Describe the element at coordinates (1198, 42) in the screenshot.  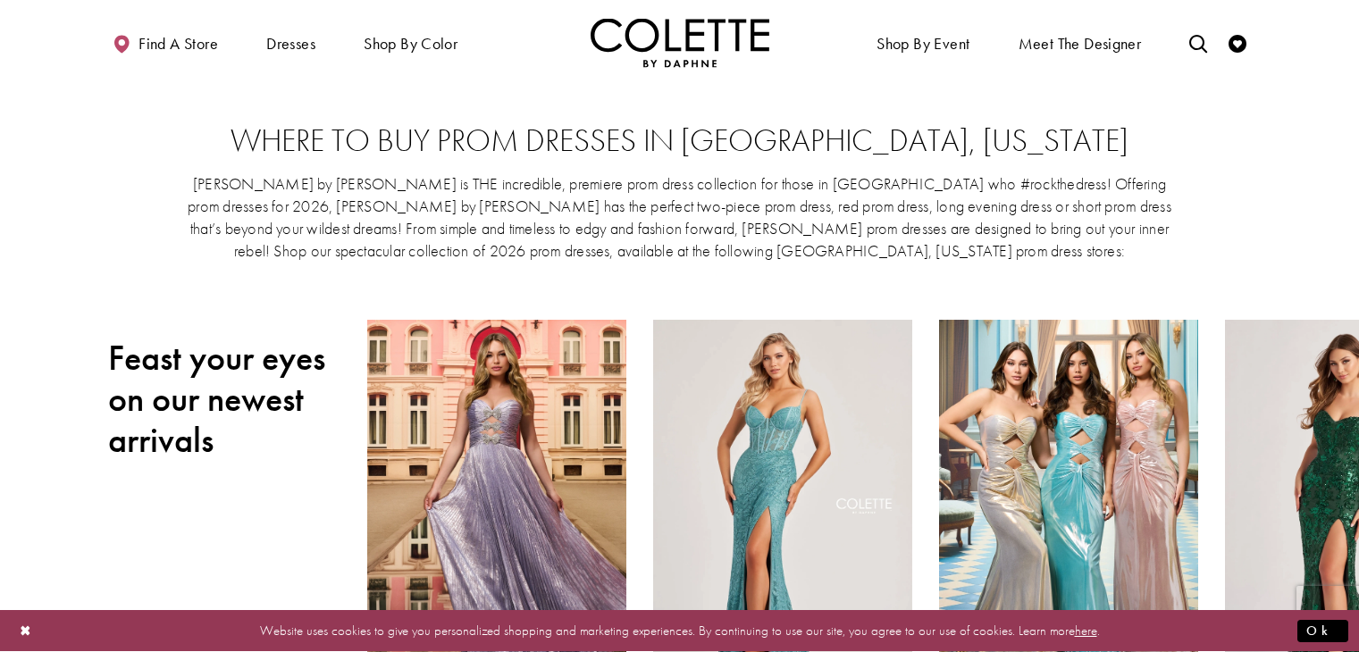
I see `a: Toggle search` at that location.